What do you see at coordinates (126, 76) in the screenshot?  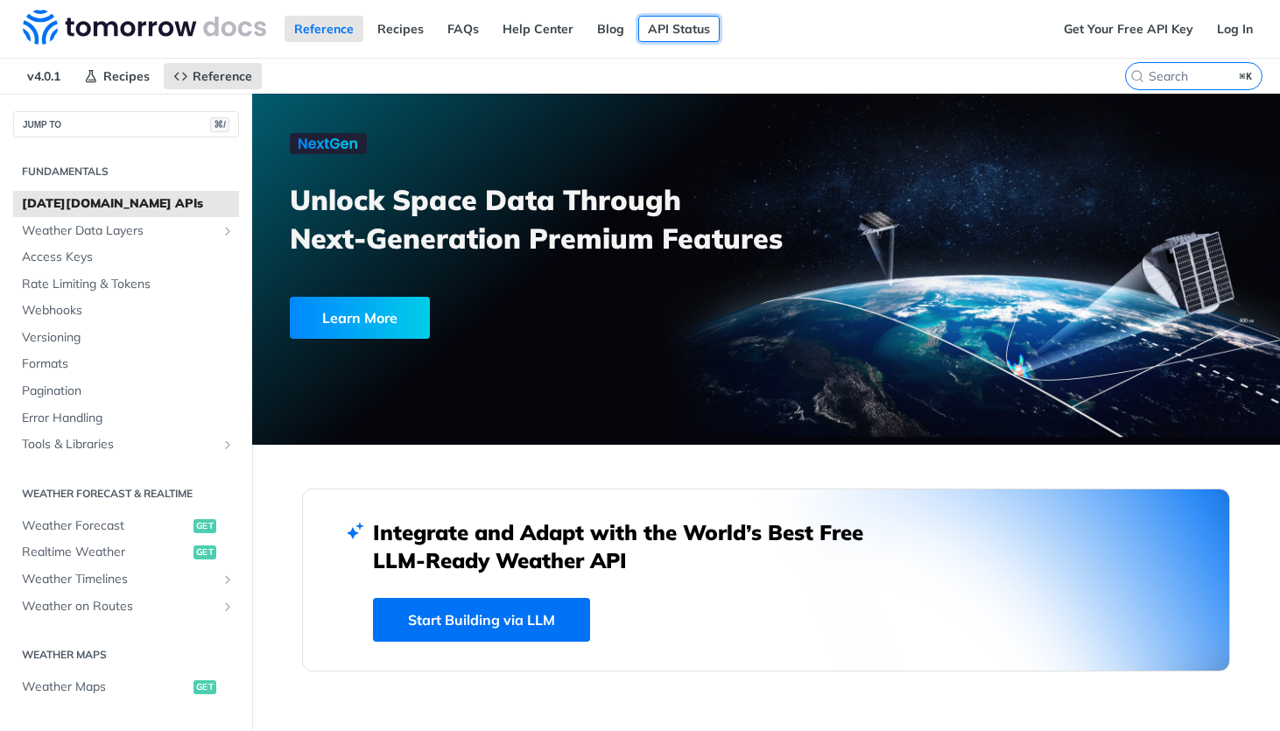 I see `span: Recipes` at bounding box center [126, 76].